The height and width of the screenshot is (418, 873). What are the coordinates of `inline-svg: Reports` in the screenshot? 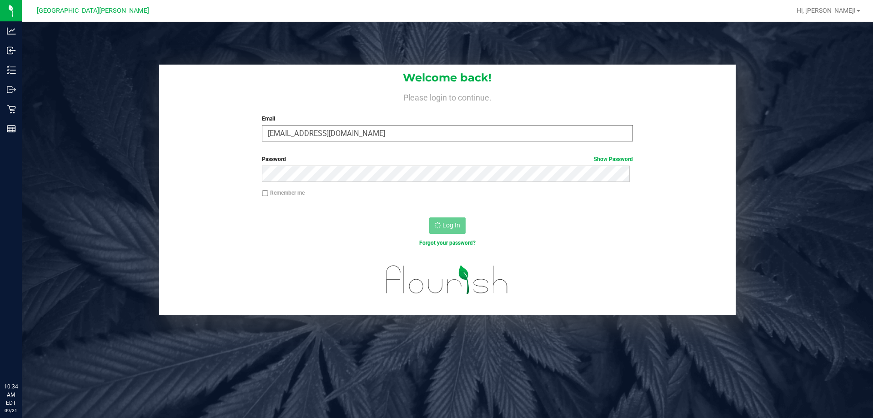 It's located at (11, 129).